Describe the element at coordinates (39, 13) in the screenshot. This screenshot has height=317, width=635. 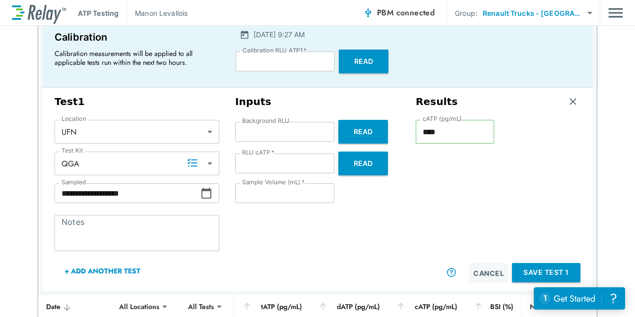
I see `img: LuminUltra Relay` at that location.